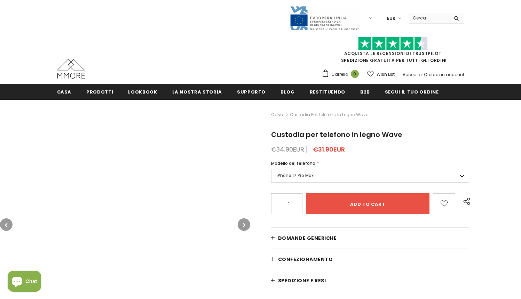  Describe the element at coordinates (410, 74) in the screenshot. I see `a: Accedi` at that location.